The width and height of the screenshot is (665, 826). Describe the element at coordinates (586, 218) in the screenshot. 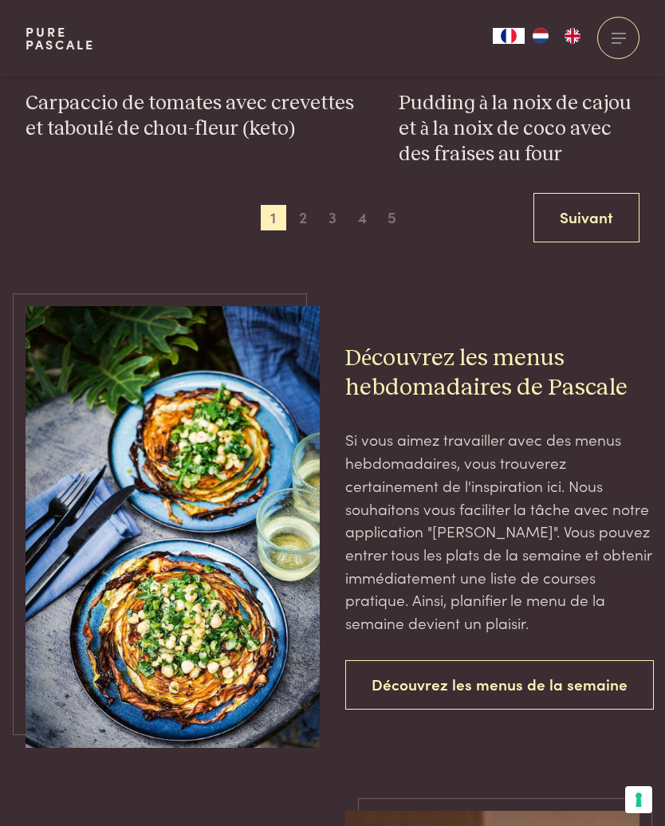

I see `a: Suivant` at that location.